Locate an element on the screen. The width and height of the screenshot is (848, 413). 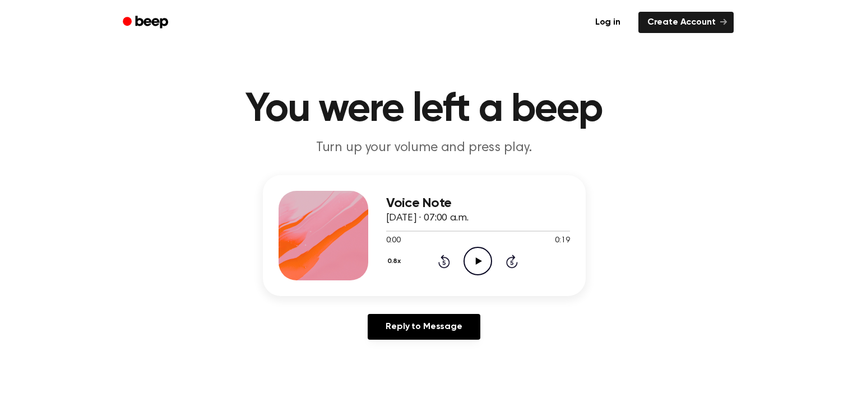
h1: You were left a beep is located at coordinates (424, 110).